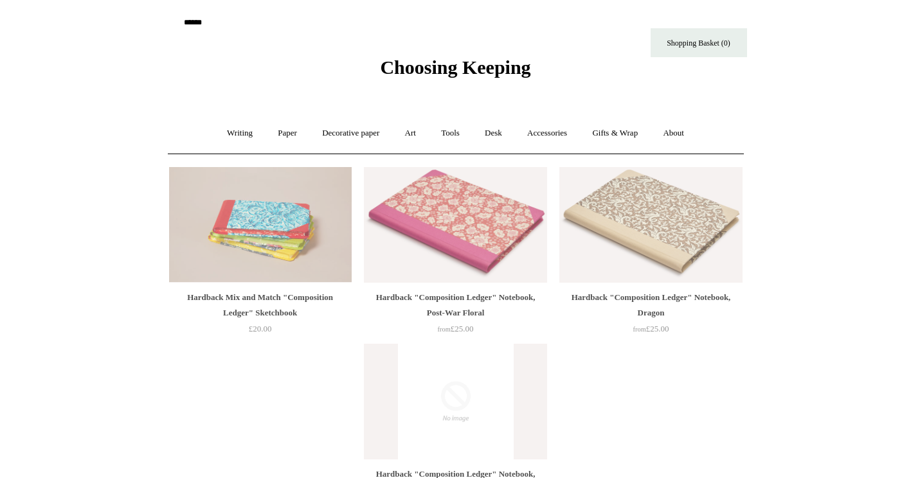 The width and height of the screenshot is (911, 478). I want to click on div: Hardback "Composition Ledger" Notebook, Post-War Floral, so click(455, 305).